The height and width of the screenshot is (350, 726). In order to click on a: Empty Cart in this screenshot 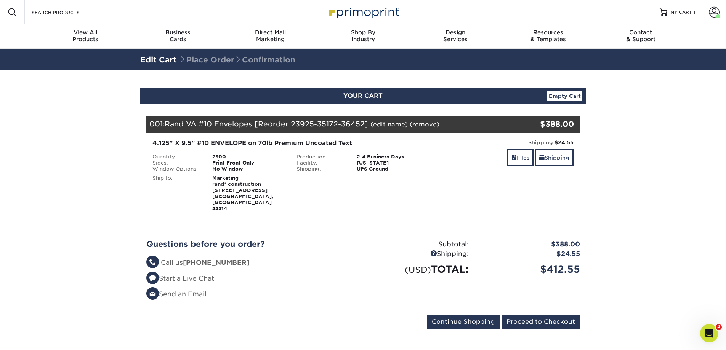, I will do `click(565, 96)`.